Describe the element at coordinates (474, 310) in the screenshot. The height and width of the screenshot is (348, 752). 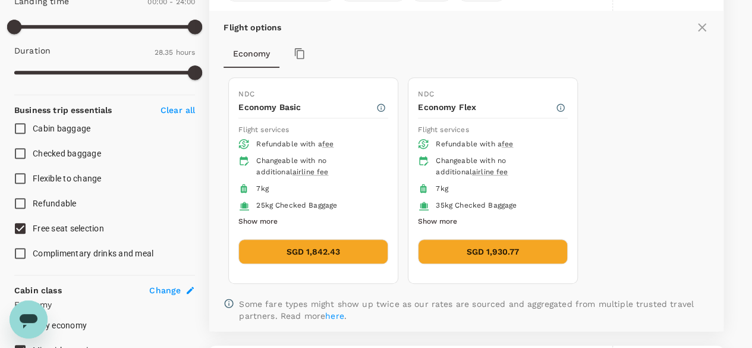
I see `p: Some fare types might show up twice as our rates are sourced and aggregated from multiple trusted...` at that location.